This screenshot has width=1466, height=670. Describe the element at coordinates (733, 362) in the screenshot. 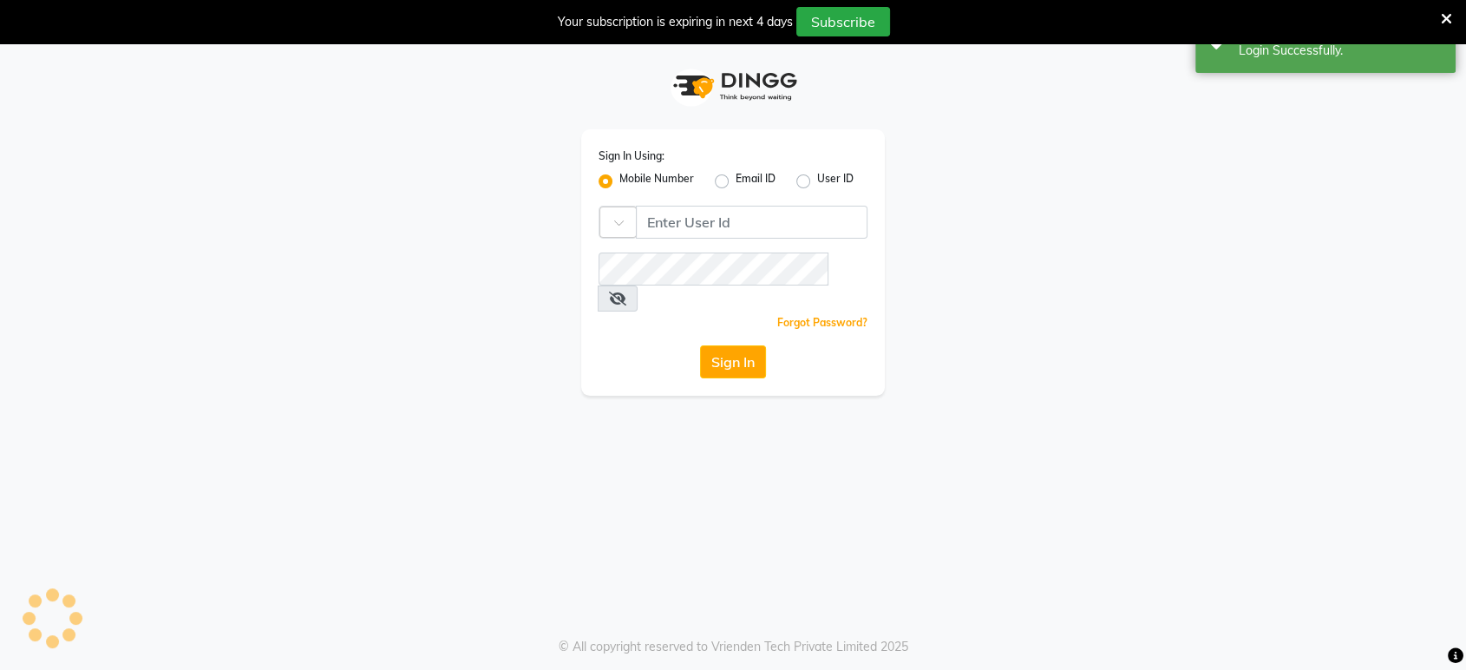

I see `button: Sign In` at that location.